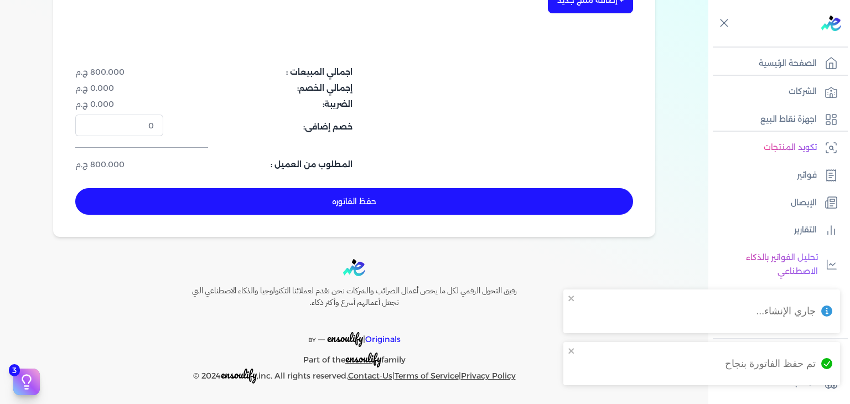 The width and height of the screenshot is (850, 404). What do you see at coordinates (354, 297) in the screenshot?
I see `h6: رفيق التحول الرقمي لكل ما يخص أعمال الضرائب والشركات نحن نقدم لعملائنا التكنولوجيا والذكاء الاصطن...` at bounding box center [354, 297].